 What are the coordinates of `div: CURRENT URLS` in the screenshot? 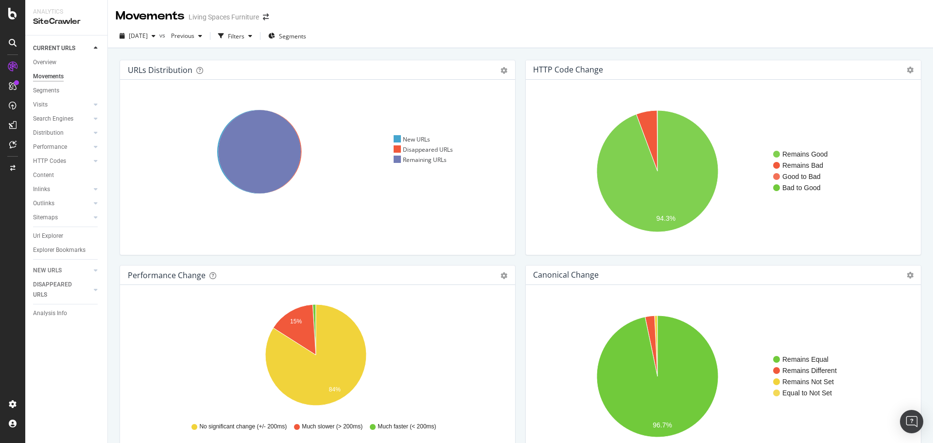 It's located at (54, 48).